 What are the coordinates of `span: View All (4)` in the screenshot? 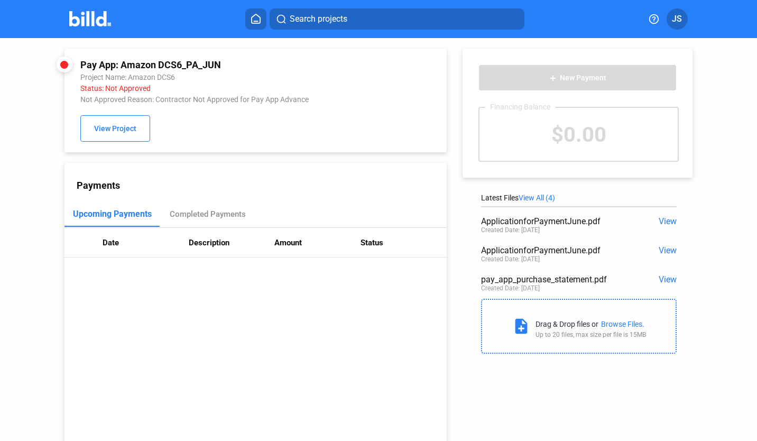 It's located at (537, 198).